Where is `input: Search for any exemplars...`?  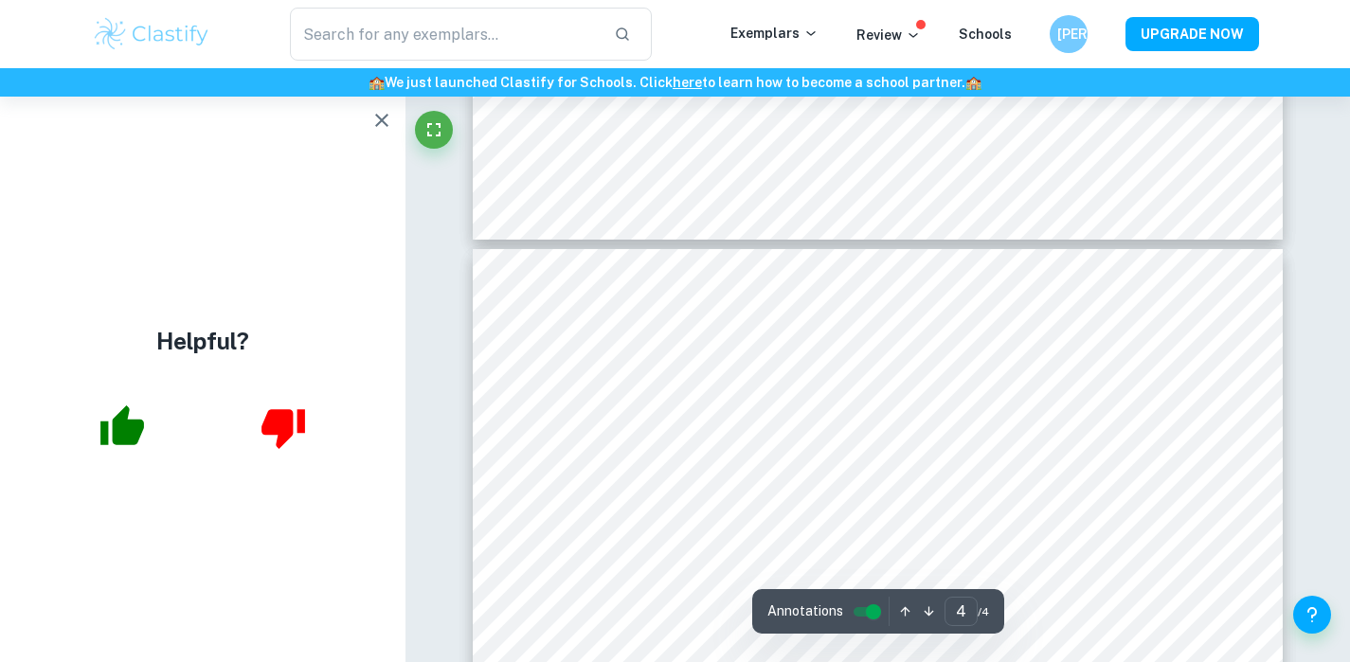
input: Search for any exemplars... is located at coordinates (444, 34).